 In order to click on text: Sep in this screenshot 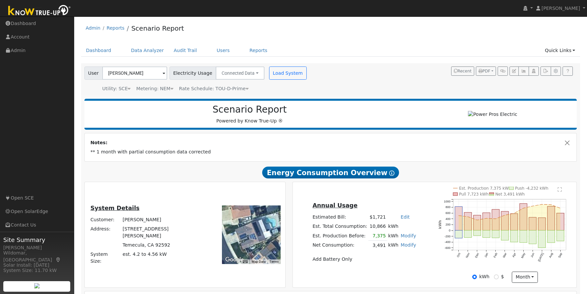, I will do `click(560, 256)`.